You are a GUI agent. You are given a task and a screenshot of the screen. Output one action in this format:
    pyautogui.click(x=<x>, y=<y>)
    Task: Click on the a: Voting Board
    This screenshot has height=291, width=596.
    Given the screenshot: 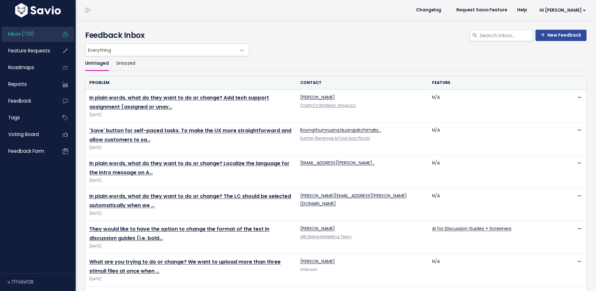 What is the action you would take?
    pyautogui.click(x=27, y=134)
    